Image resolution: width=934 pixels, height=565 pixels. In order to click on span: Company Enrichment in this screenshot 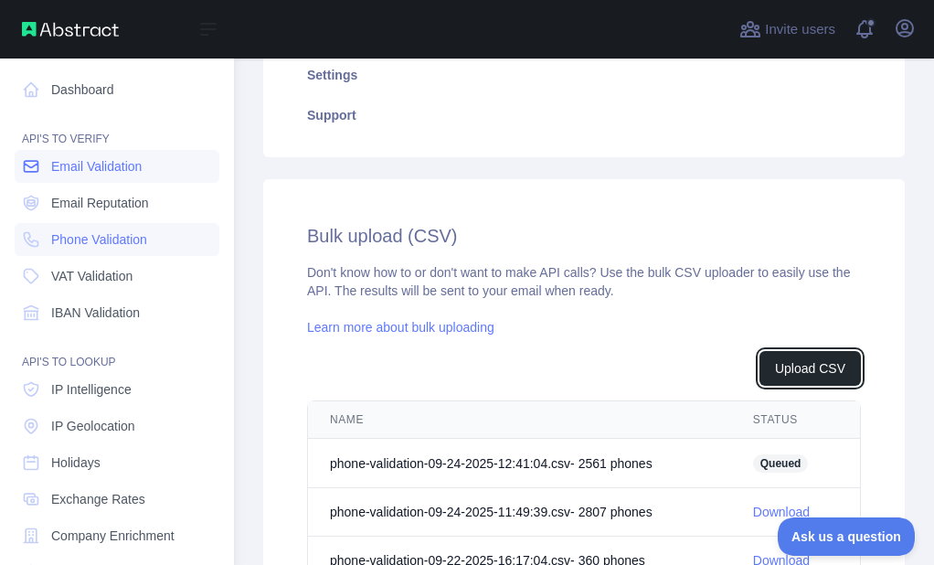, I will do `click(112, 535)`.